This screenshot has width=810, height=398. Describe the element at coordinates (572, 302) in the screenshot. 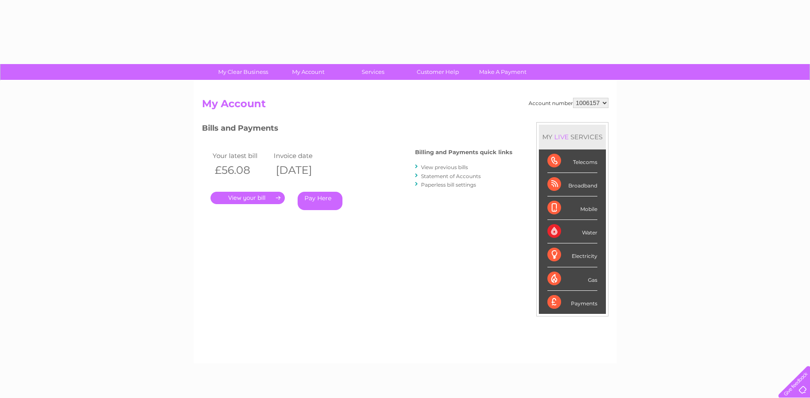

I see `div: Payments` at that location.